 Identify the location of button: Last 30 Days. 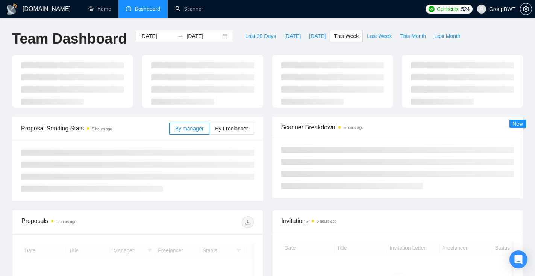
(261, 36).